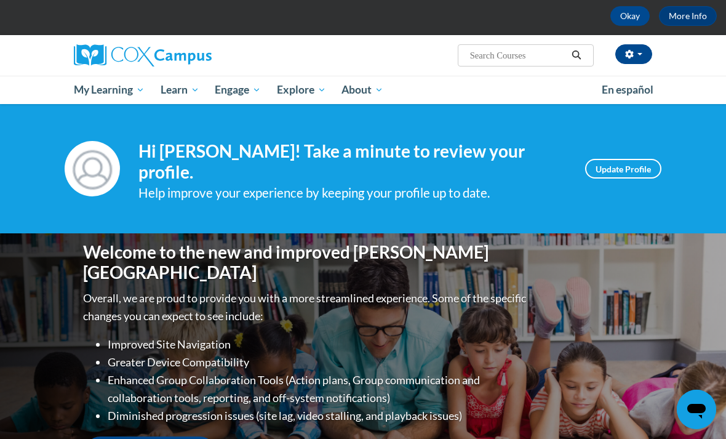 The height and width of the screenshot is (439, 726). What do you see at coordinates (688, 16) in the screenshot?
I see `a: More Info` at bounding box center [688, 16].